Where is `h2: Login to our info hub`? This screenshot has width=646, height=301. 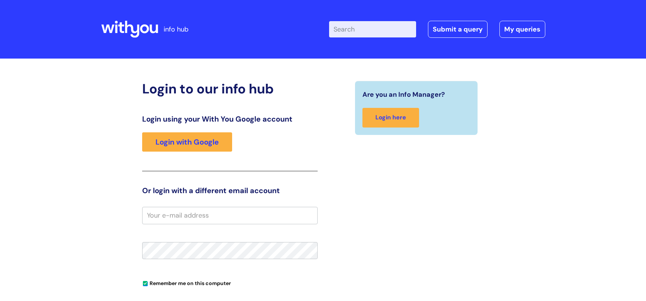 h2: Login to our info hub is located at coordinates (230, 88).